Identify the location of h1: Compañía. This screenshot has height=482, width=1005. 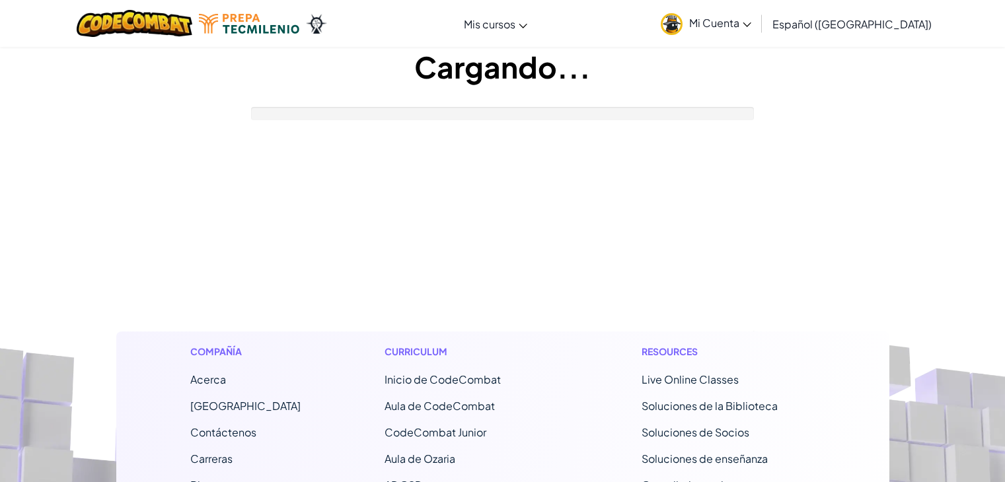
(245, 352).